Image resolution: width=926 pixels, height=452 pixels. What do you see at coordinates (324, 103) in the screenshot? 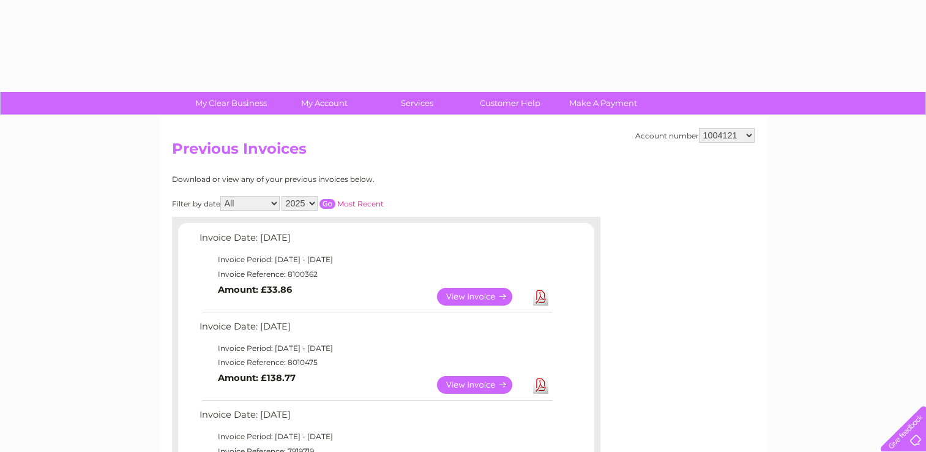
I see `a: My Account` at bounding box center [324, 103].